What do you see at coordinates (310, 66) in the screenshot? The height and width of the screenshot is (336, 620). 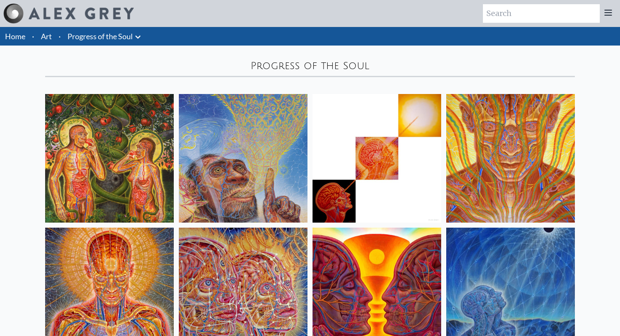 I see `div: Progress of the Soul` at bounding box center [310, 66].